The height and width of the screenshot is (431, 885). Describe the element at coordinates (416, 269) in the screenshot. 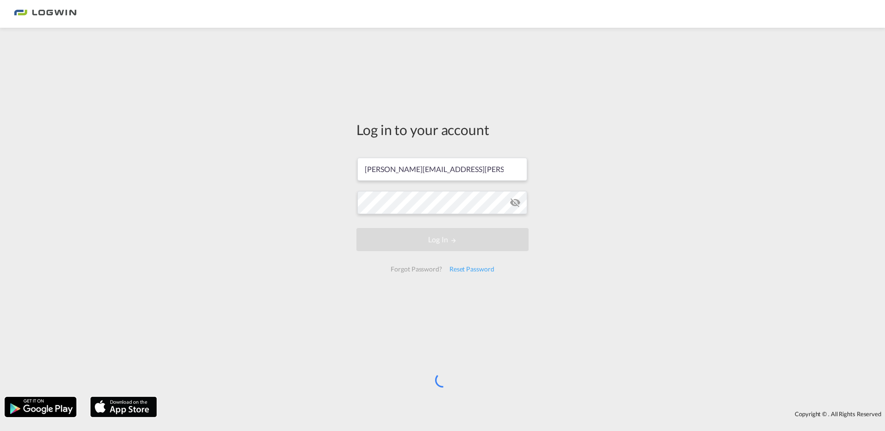

I see `div: Forgot Password?` at that location.